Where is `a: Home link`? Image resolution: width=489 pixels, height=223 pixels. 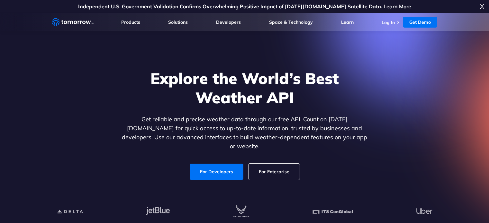
a: Home link is located at coordinates (73, 22).